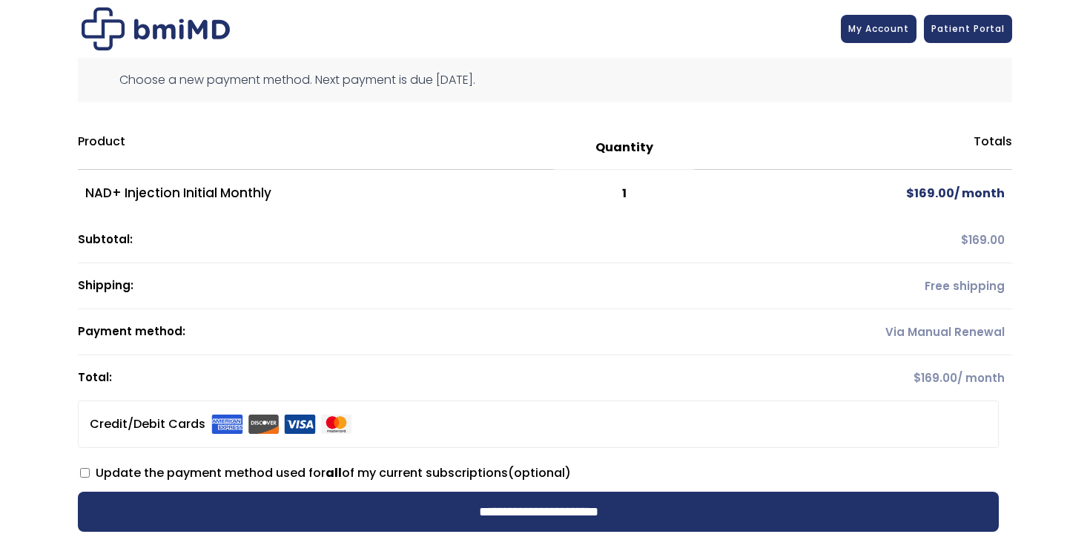 The height and width of the screenshot is (534, 1090). What do you see at coordinates (316, 148) in the screenshot?
I see `th: Product` at bounding box center [316, 148].